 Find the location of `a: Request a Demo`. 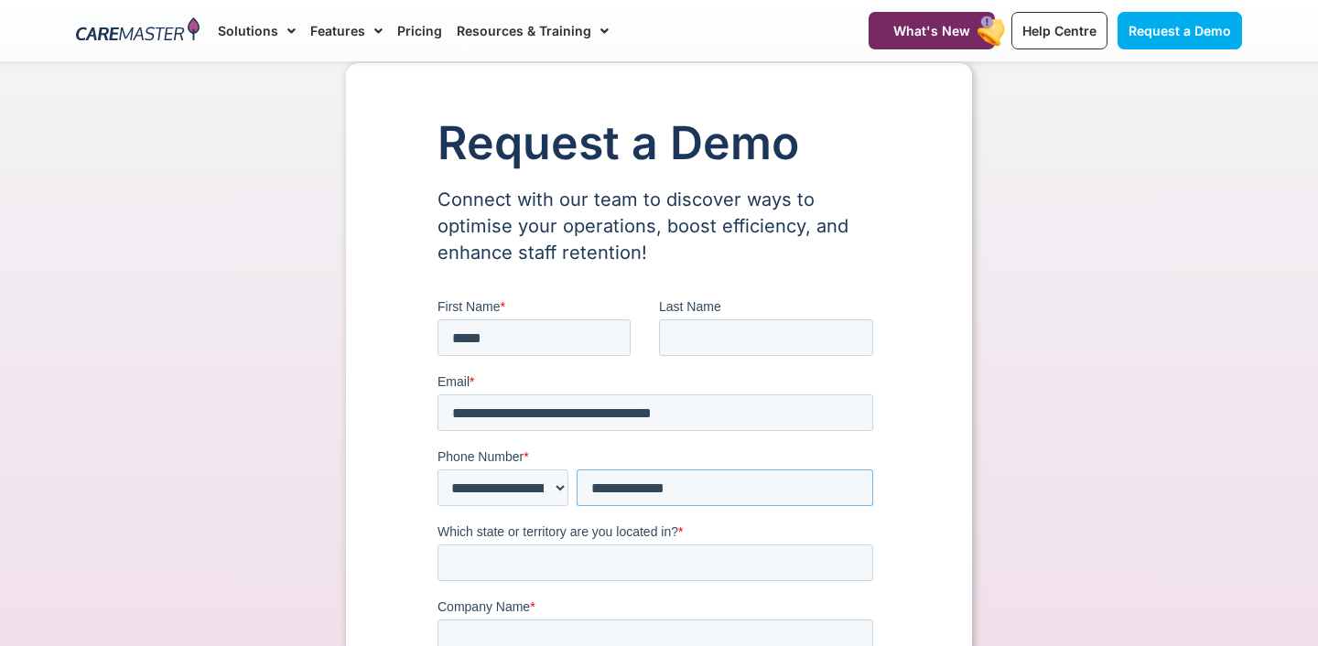

a: Request a Demo is located at coordinates (1179, 30).